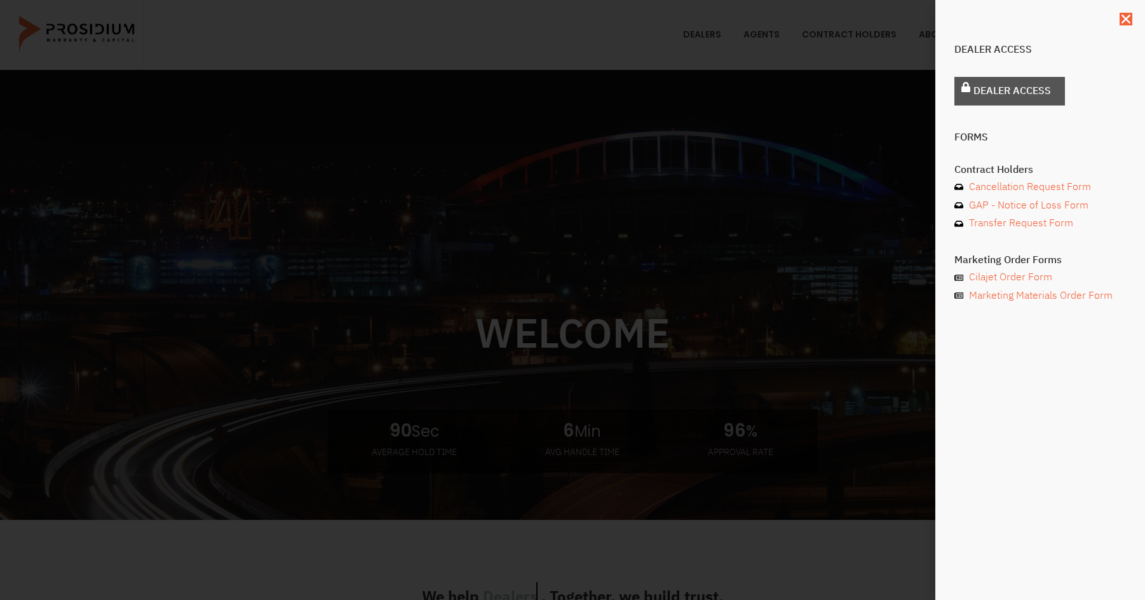 This screenshot has width=1145, height=600. What do you see at coordinates (1040, 187) in the screenshot?
I see `a: Cancellation Request Form` at bounding box center [1040, 187].